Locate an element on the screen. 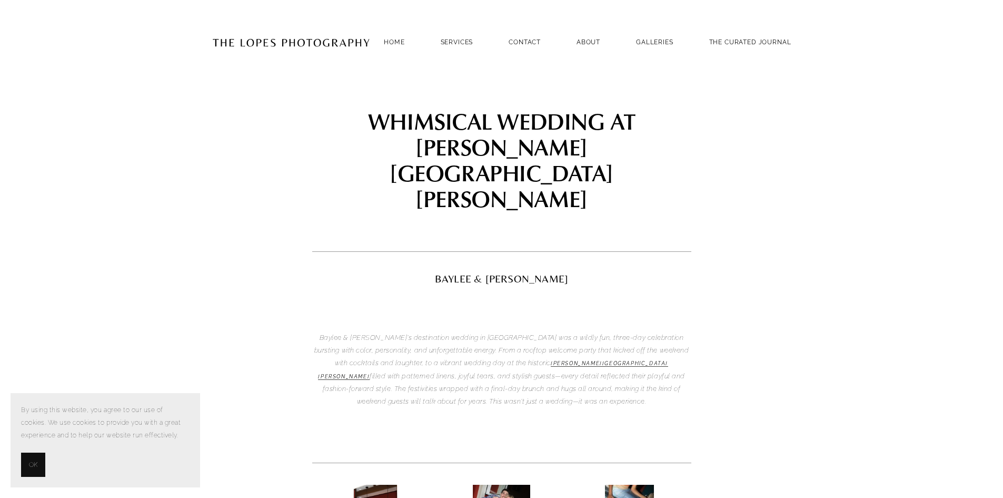 This screenshot has width=1003, height=498. a: THE CURATED JOURNAL is located at coordinates (751, 42).